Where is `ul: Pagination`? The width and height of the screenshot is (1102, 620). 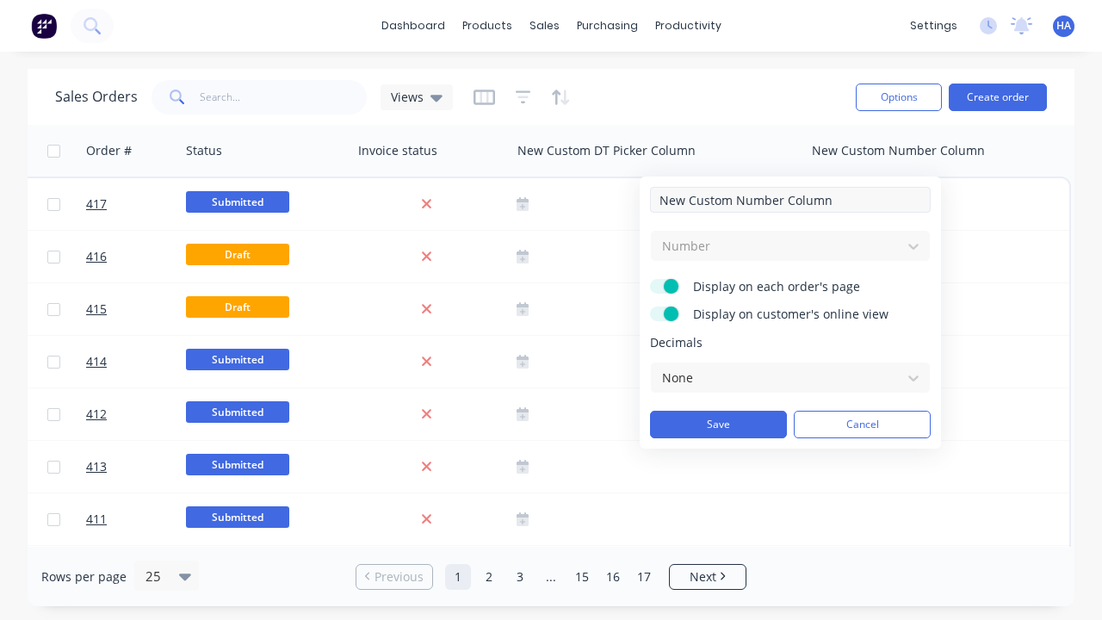 ul: Pagination is located at coordinates (551, 577).